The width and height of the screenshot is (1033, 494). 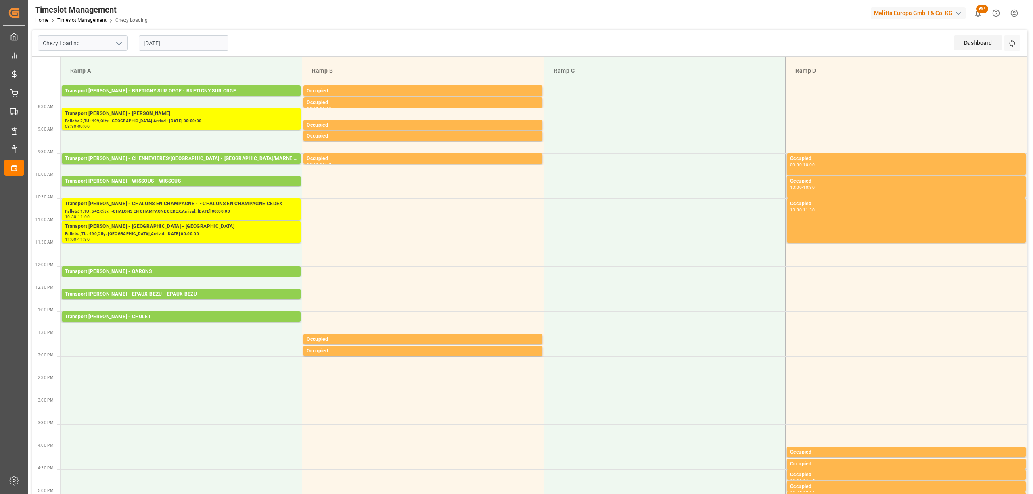 What do you see at coordinates (46, 310) in the screenshot?
I see `span: 1:00 PM` at bounding box center [46, 310].